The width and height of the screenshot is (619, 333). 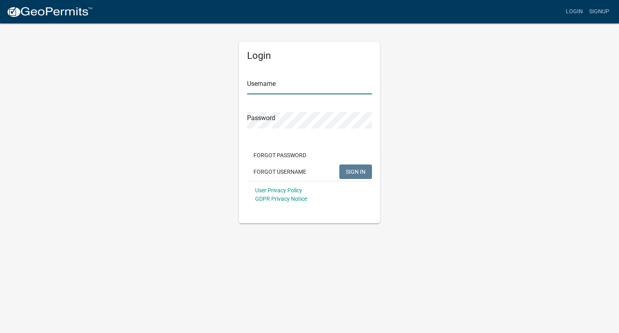 What do you see at coordinates (574, 12) in the screenshot?
I see `a: Login` at bounding box center [574, 12].